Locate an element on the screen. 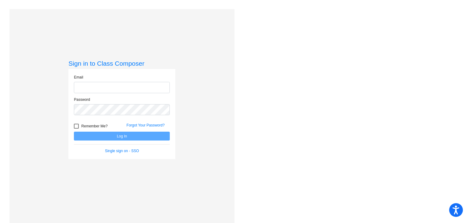  h3: Sign in to Class Composer is located at coordinates (122, 63).